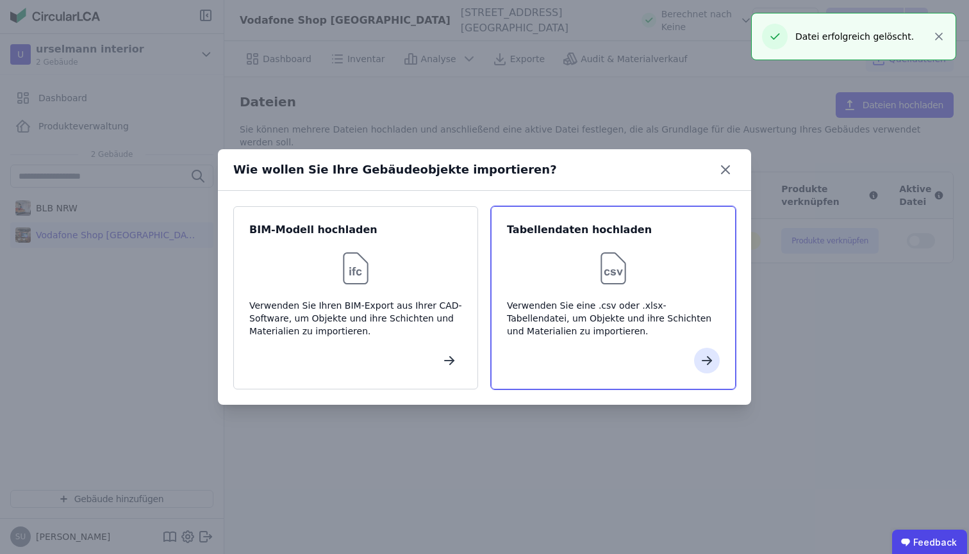 This screenshot has height=554, width=969. What do you see at coordinates (613, 230) in the screenshot?
I see `div: Tabellendaten hochladen` at bounding box center [613, 230].